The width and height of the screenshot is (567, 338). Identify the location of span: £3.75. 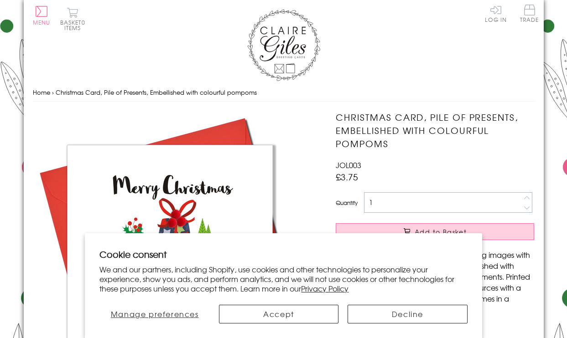
(347, 177).